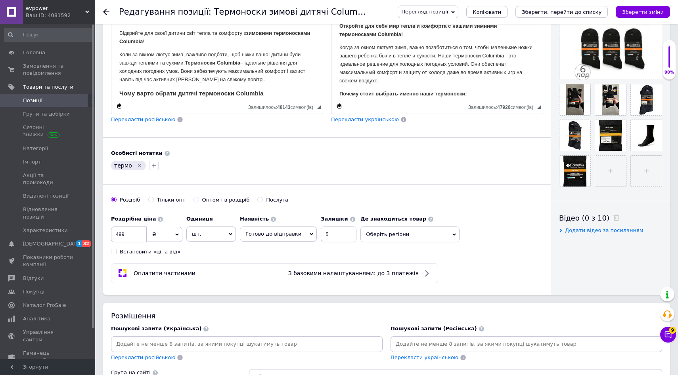  What do you see at coordinates (353, 273) in the screenshot?
I see `span: З базовими налаштуваннями: до 3 платежів` at bounding box center [353, 273].